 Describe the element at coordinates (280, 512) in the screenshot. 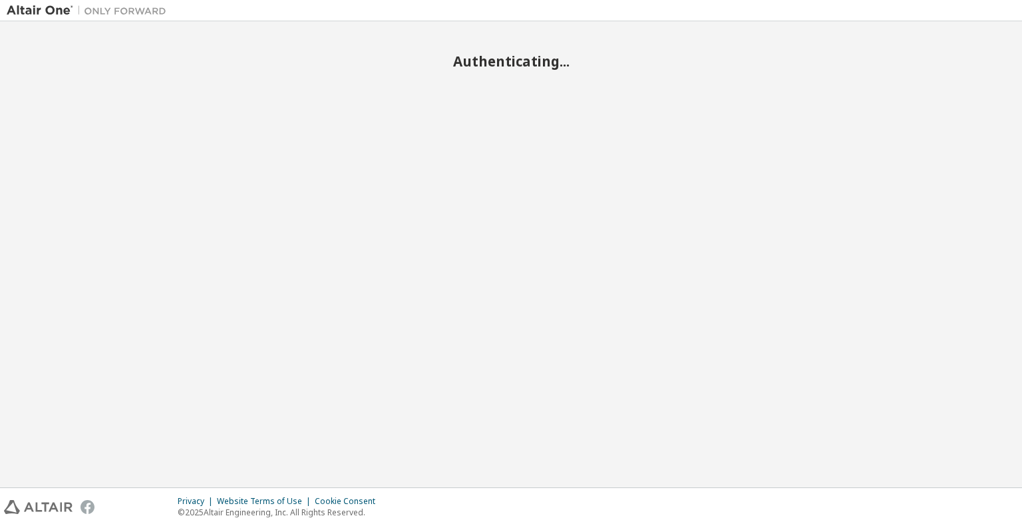

I see `p: © 2025 Altair Engineering, Inc. All Rights Reserved.` at that location.